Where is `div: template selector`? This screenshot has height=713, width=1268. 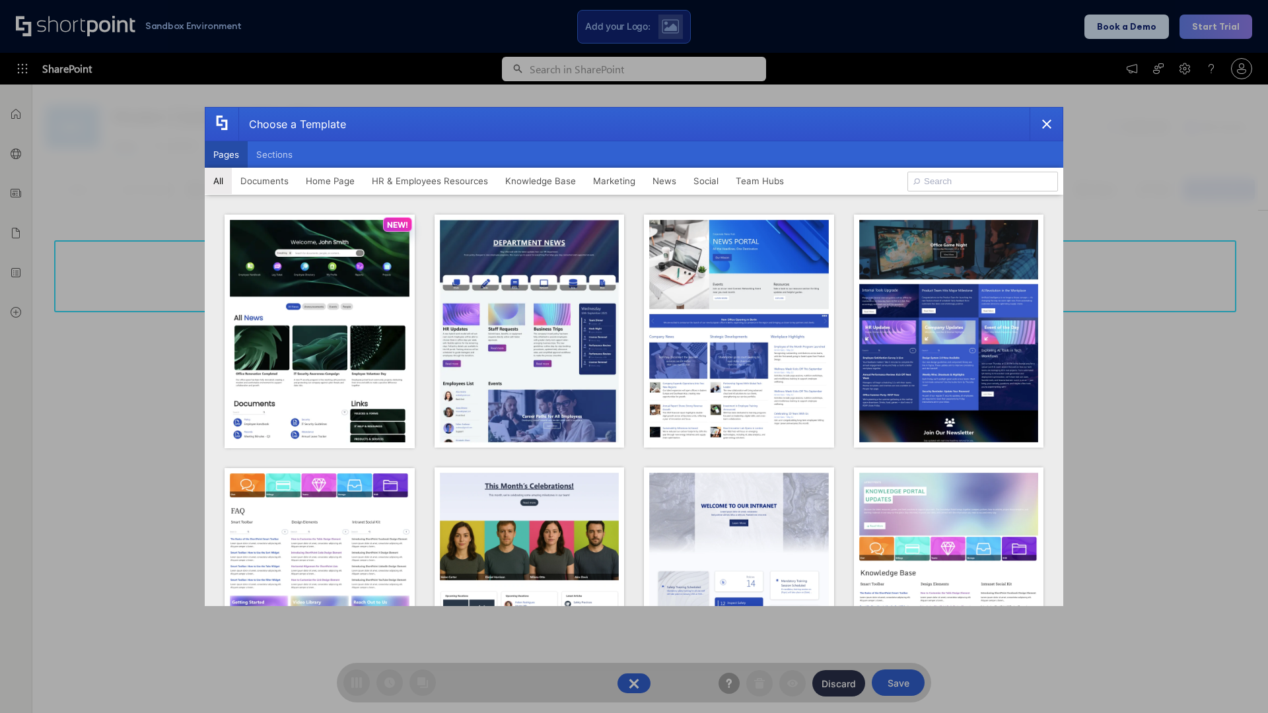 div: template selector is located at coordinates (634, 357).